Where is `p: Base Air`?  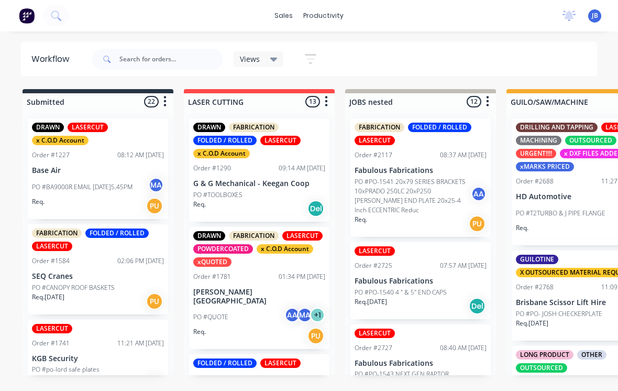 p: Base Air is located at coordinates (98, 170).